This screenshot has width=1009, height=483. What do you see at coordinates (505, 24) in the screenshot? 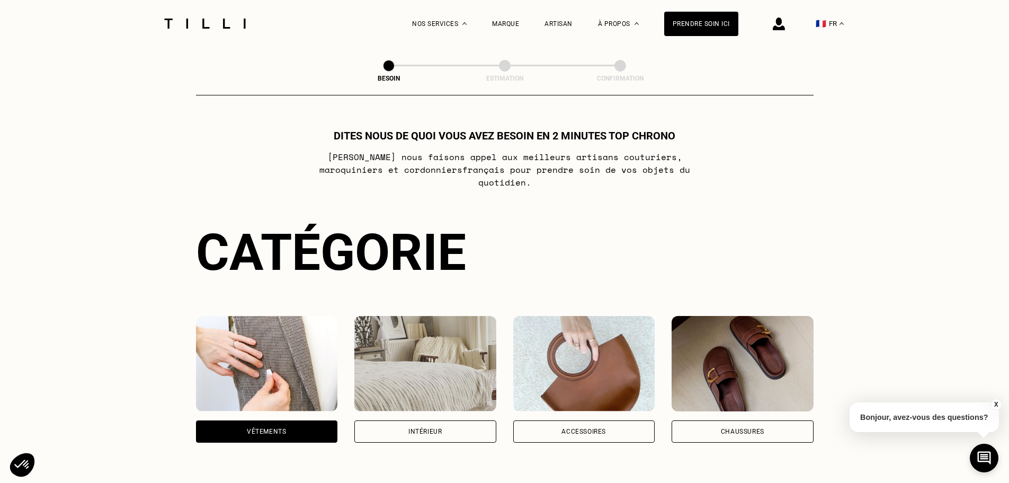
I see `a: Marque` at bounding box center [505, 24].